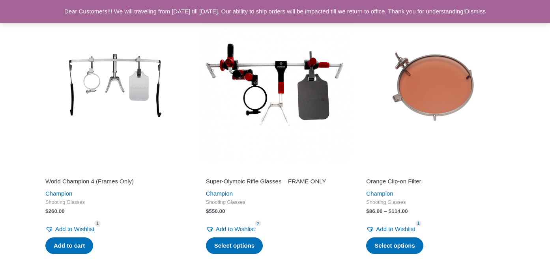  Describe the element at coordinates (114, 85) in the screenshot. I see `img: WORLD CHAMPION 4` at that location.